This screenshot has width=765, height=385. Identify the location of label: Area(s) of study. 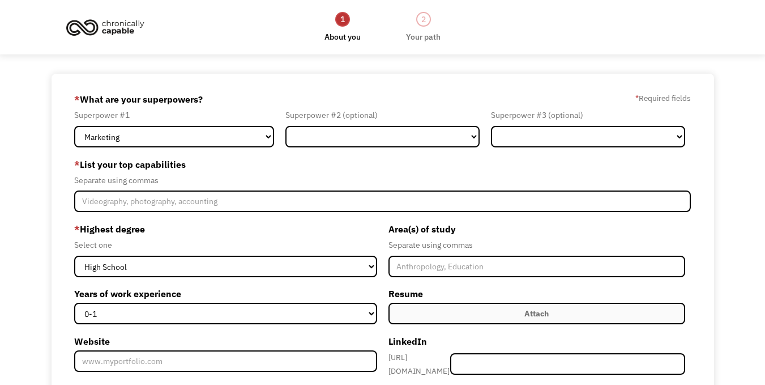
(537, 229).